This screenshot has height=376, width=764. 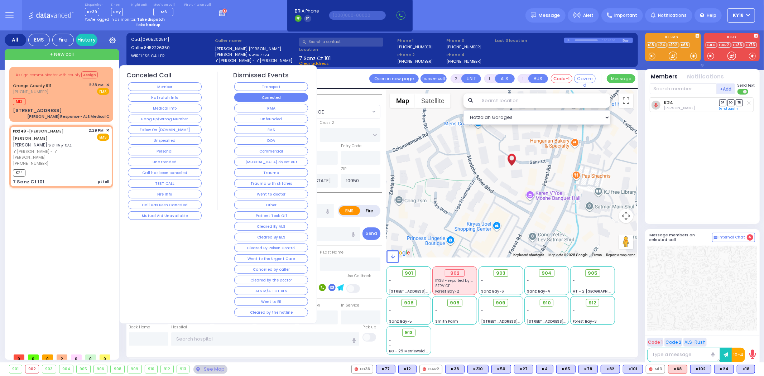 I want to click on button: Members, so click(x=665, y=77).